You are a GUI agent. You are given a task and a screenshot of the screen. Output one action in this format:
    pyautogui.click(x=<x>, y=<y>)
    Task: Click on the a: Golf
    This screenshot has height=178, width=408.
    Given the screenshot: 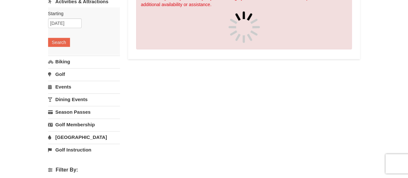 What is the action you would take?
    pyautogui.click(x=84, y=74)
    